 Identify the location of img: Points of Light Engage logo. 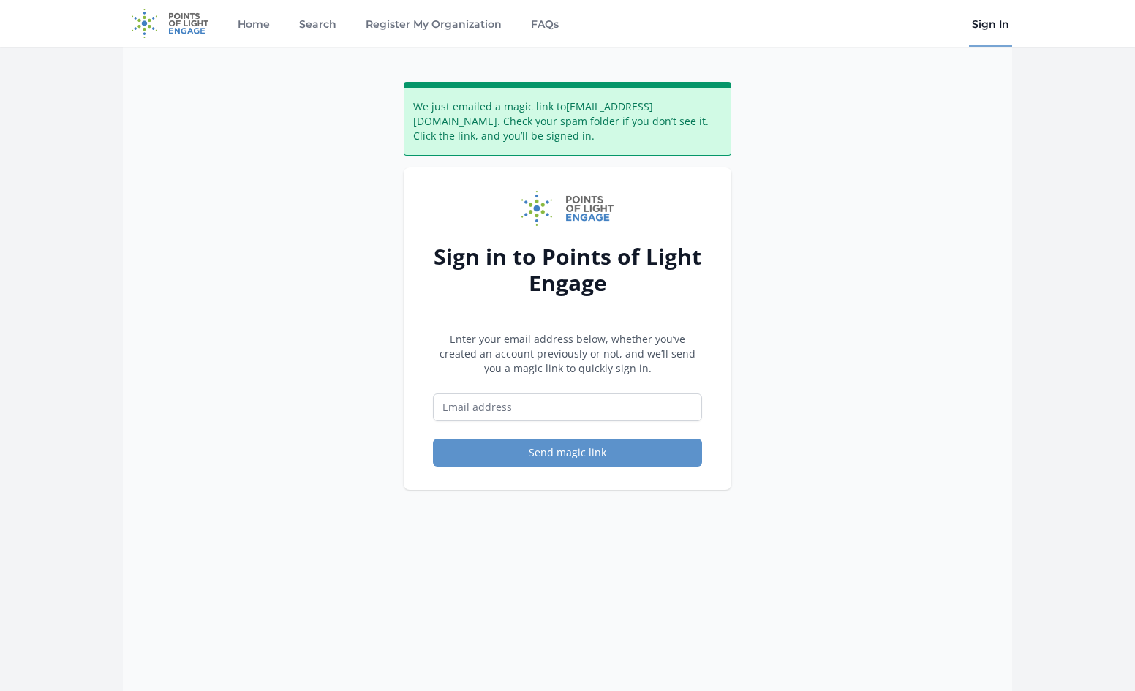
(568, 209).